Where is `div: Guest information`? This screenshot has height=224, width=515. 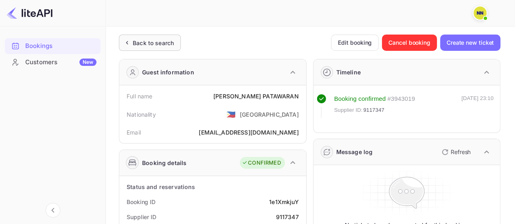 div: Guest information is located at coordinates (168, 72).